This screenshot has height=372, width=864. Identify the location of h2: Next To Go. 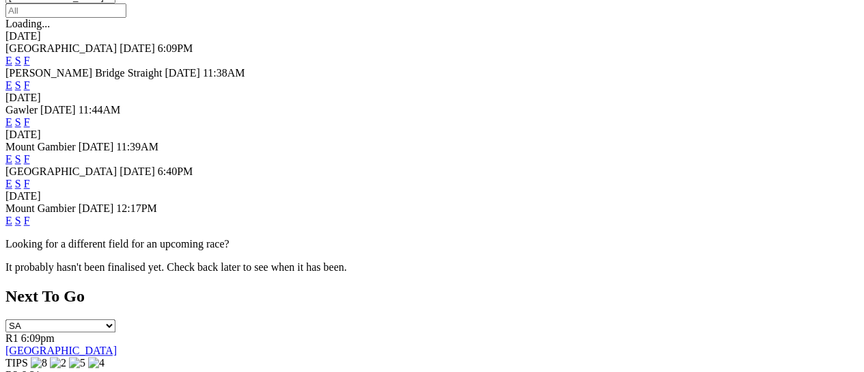
(432, 296).